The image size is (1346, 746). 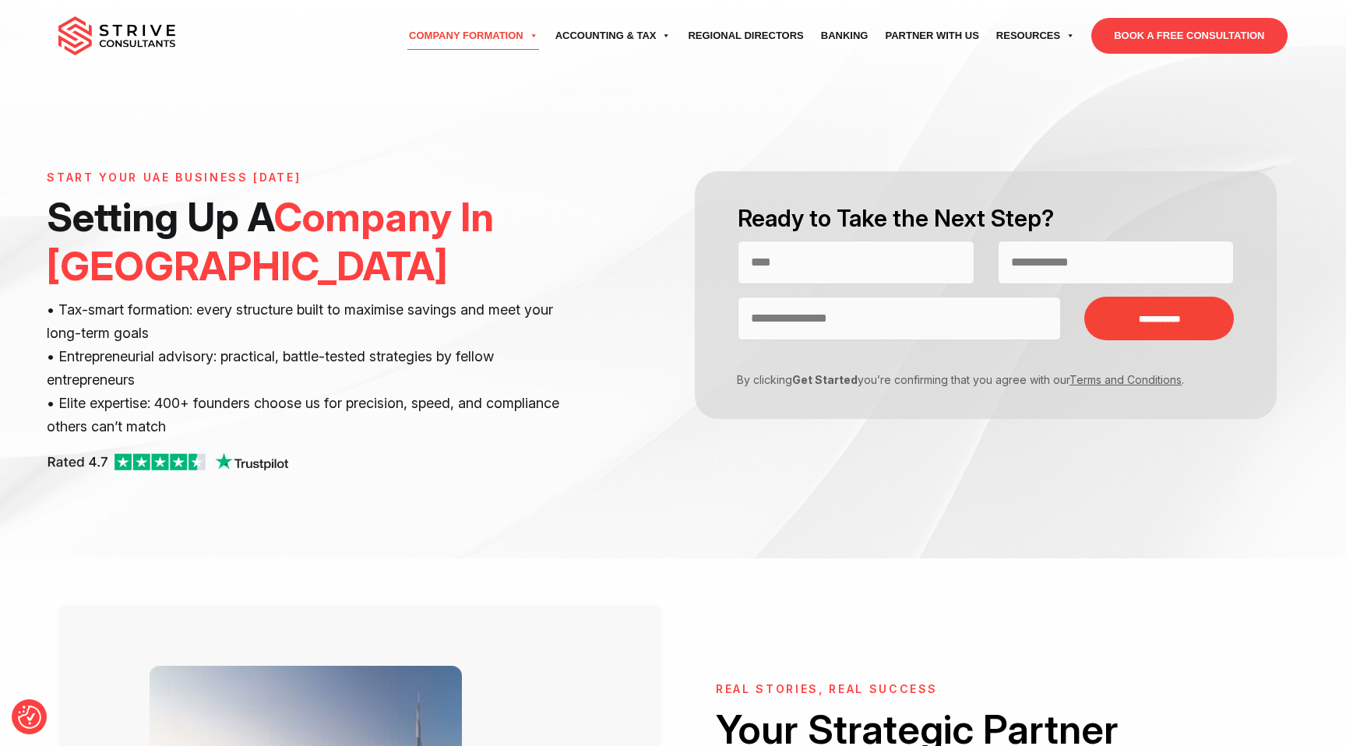 I want to click on img: Revisit consent button, so click(x=30, y=717).